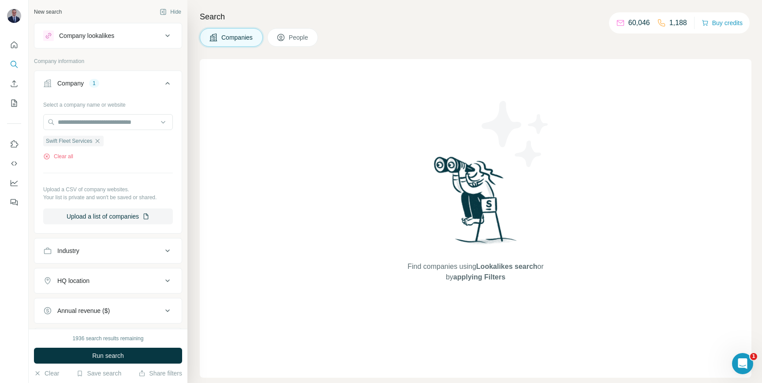 The image size is (762, 383). I want to click on button: Clear, so click(46, 374).